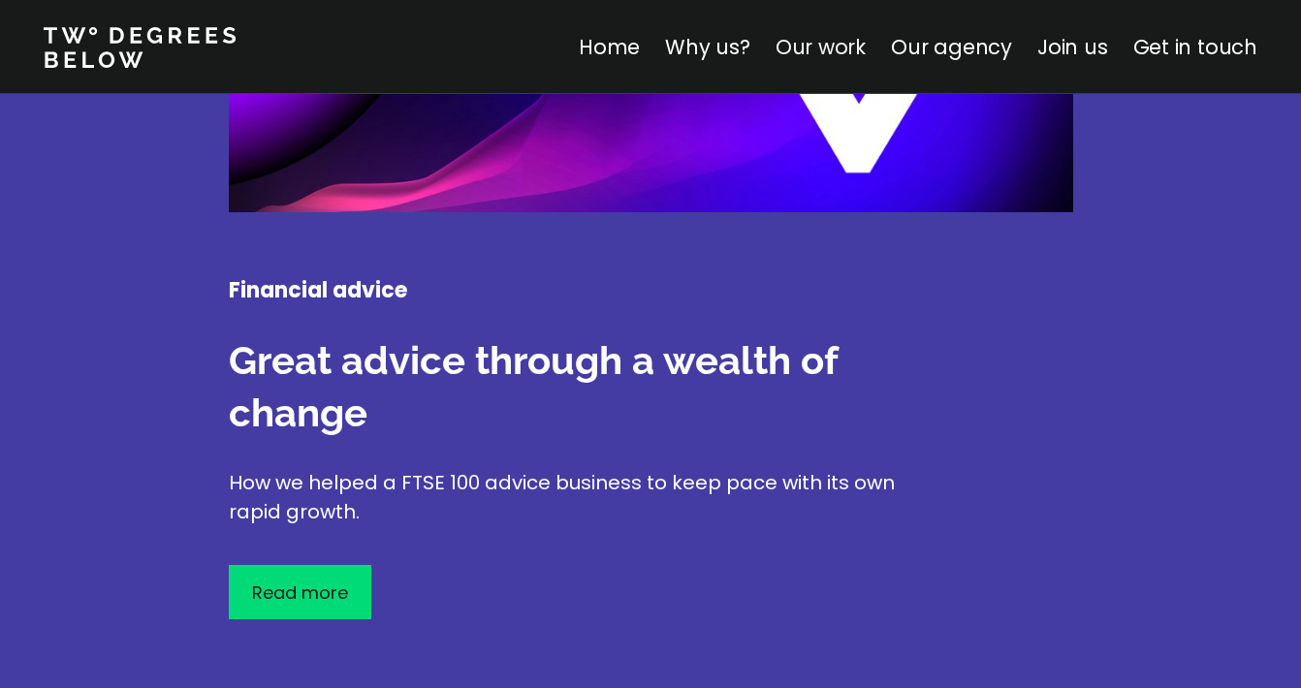 This screenshot has height=688, width=1301. I want to click on p: Read more, so click(300, 592).